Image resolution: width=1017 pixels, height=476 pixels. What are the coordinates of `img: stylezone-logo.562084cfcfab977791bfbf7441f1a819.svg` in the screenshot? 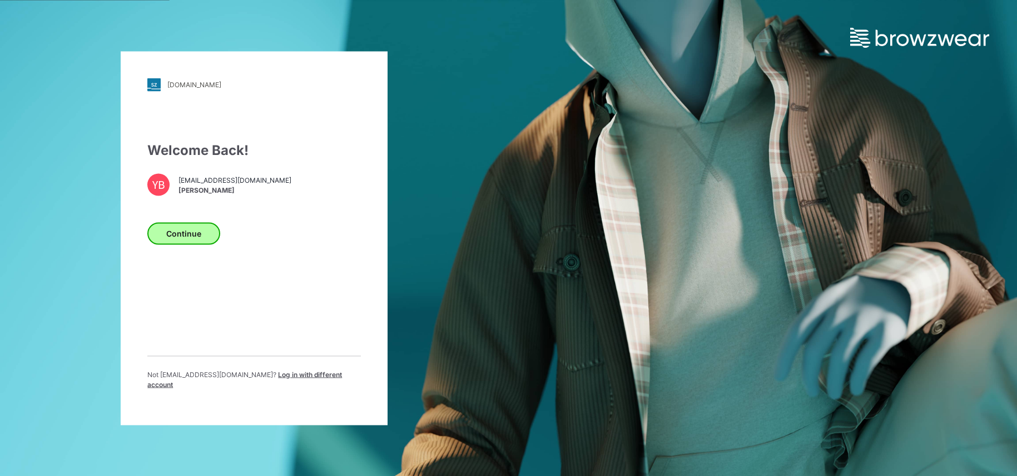 It's located at (154, 85).